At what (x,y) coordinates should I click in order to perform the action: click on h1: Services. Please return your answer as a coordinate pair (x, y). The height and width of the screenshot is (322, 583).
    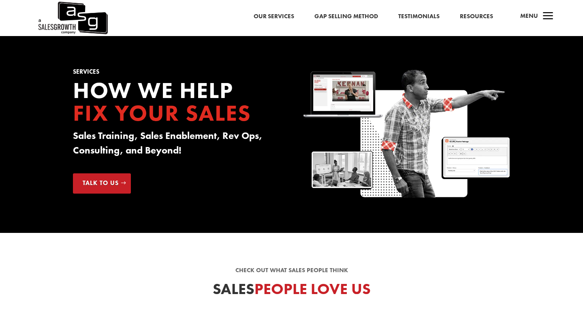
    Looking at the image, I should click on (176, 74).